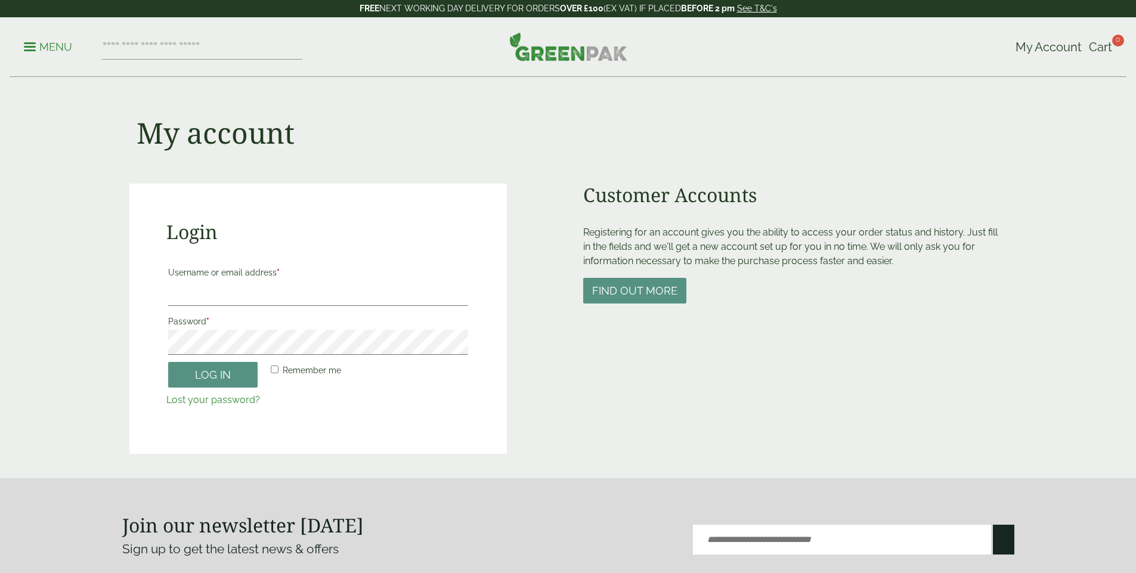 The height and width of the screenshot is (573, 1136). What do you see at coordinates (635, 290) in the screenshot?
I see `button: Find out more` at bounding box center [635, 290].